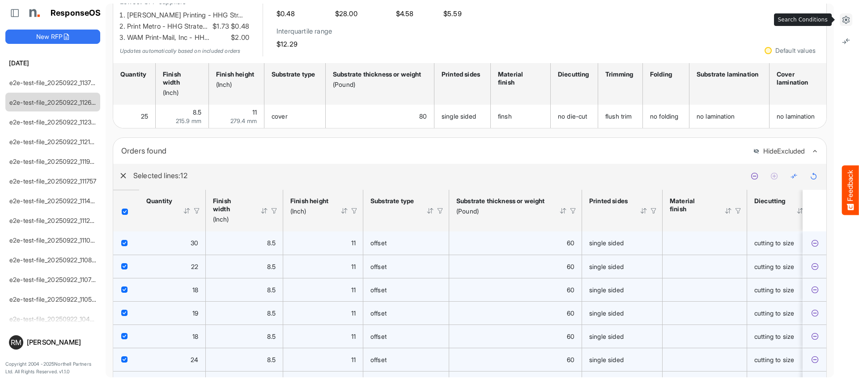 The width and height of the screenshot is (859, 380). I want to click on div: (Pound), so click(502, 211).